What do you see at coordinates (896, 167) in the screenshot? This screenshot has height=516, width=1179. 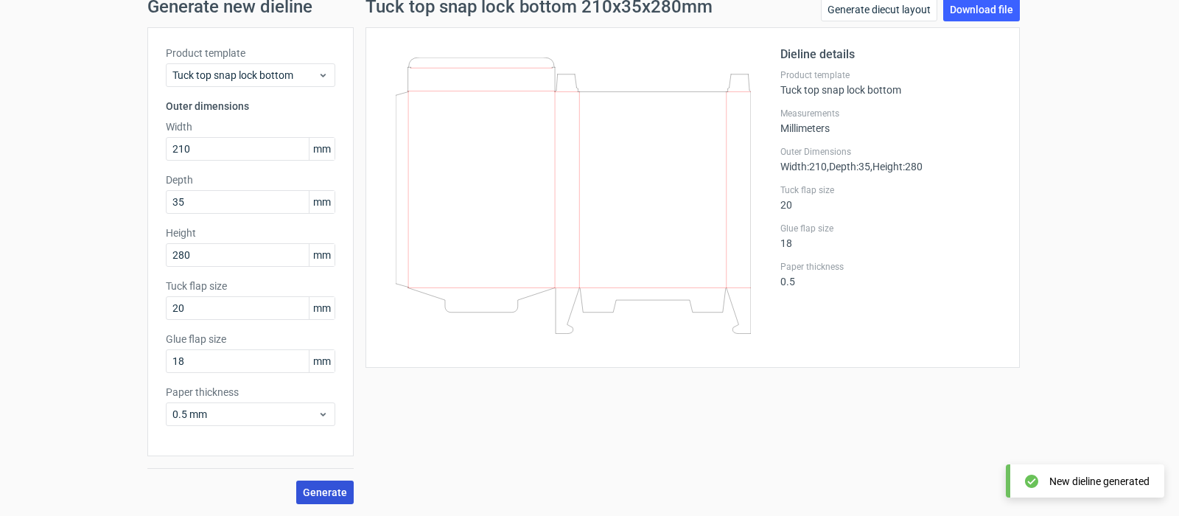 I see `span: , Height : 280` at bounding box center [896, 167].